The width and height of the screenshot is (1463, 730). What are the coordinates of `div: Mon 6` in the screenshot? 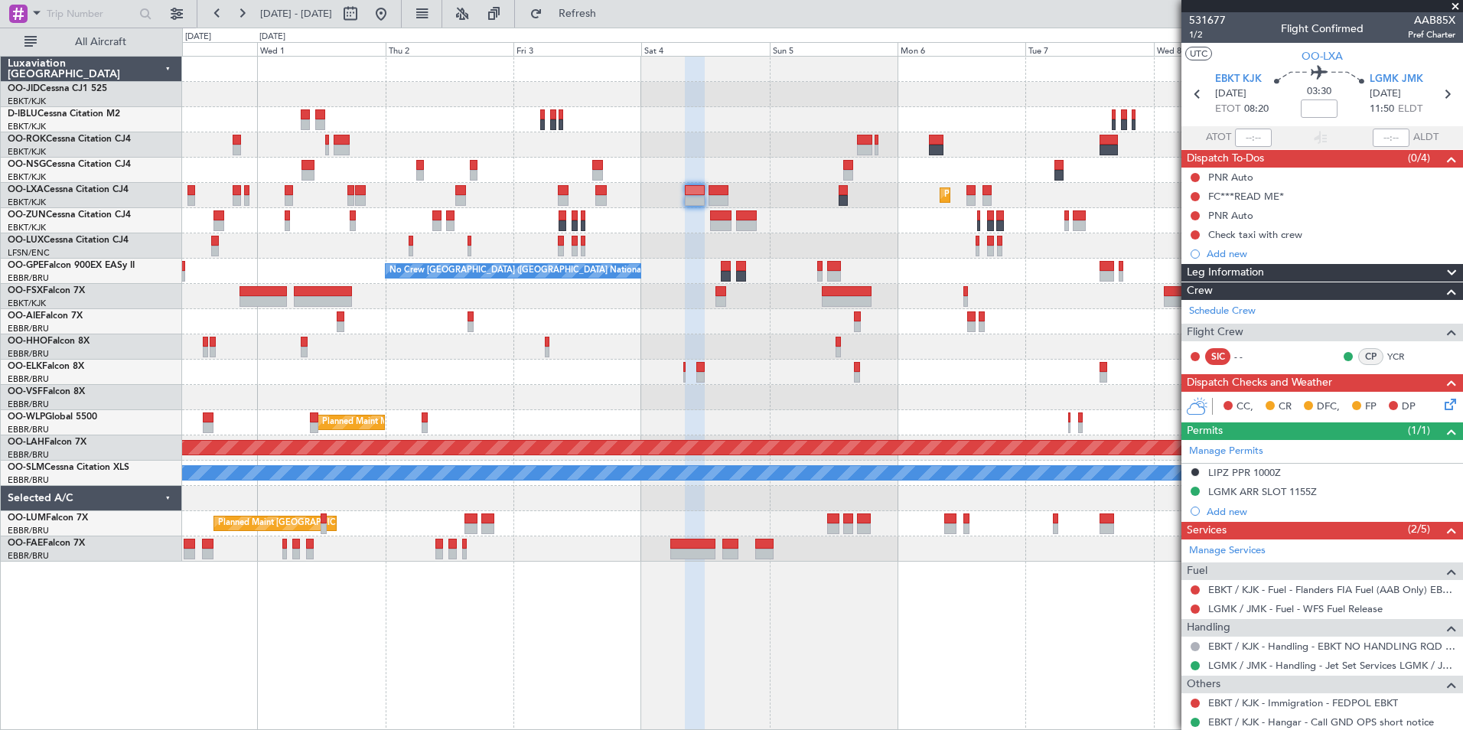 It's located at (961, 49).